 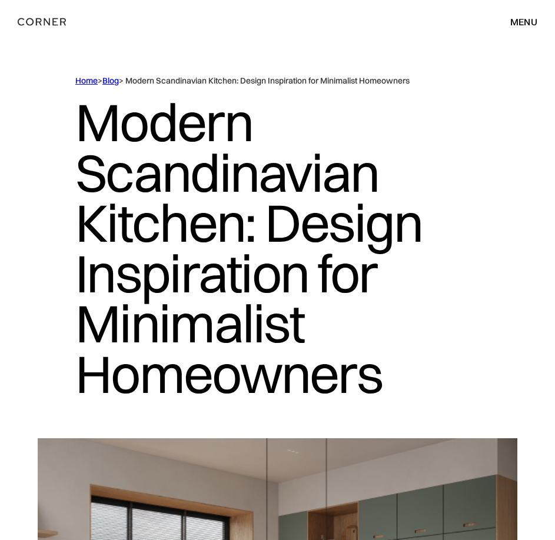 What do you see at coordinates (86, 81) in the screenshot?
I see `a: Home` at bounding box center [86, 81].